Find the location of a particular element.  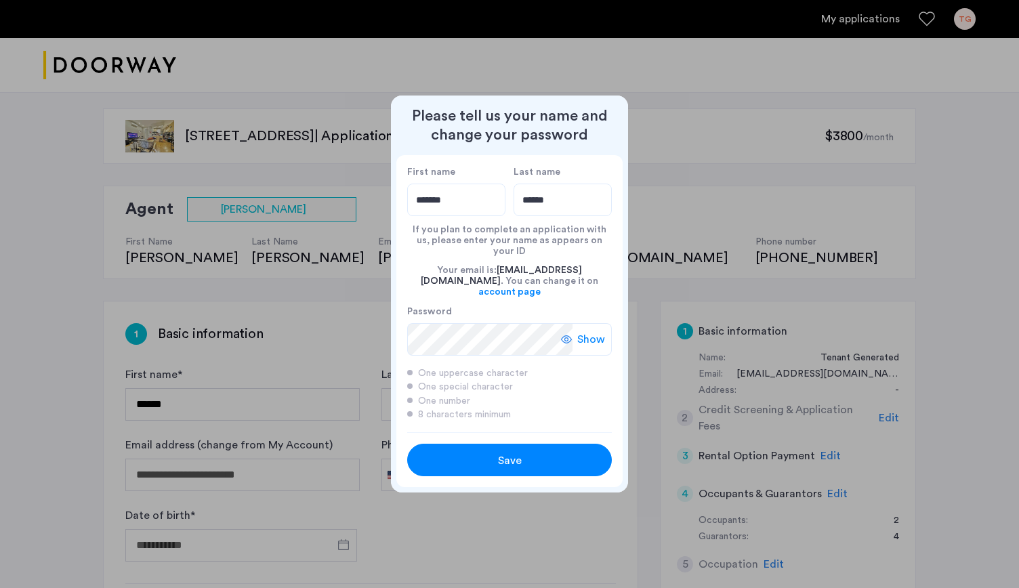

div: If you plan to complete an application with us, please enter your name as appears on your ID is located at coordinates (509, 236).